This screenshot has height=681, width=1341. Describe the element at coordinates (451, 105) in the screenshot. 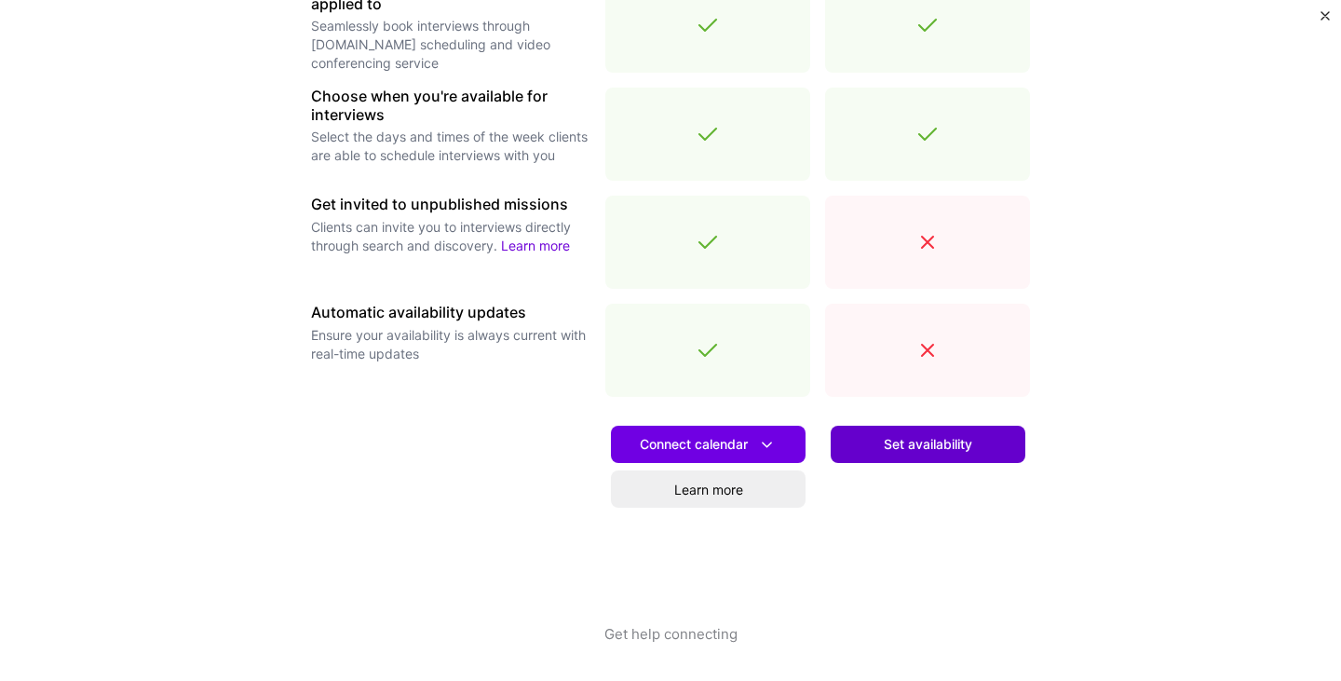

I see `h3: Choose when you're available for interviews` at that location.